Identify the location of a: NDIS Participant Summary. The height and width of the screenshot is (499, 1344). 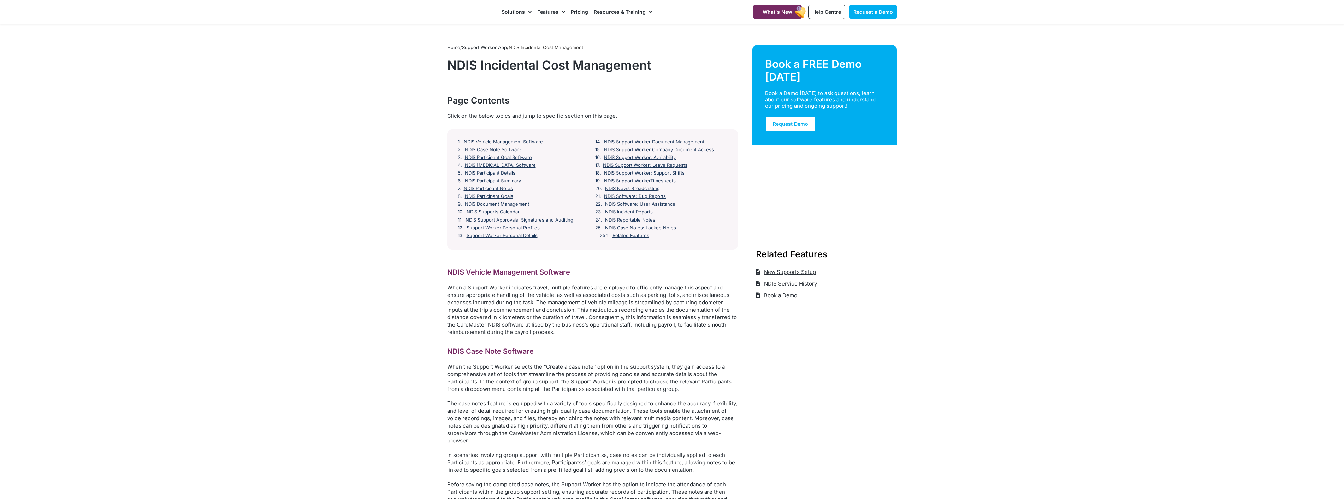
(493, 181).